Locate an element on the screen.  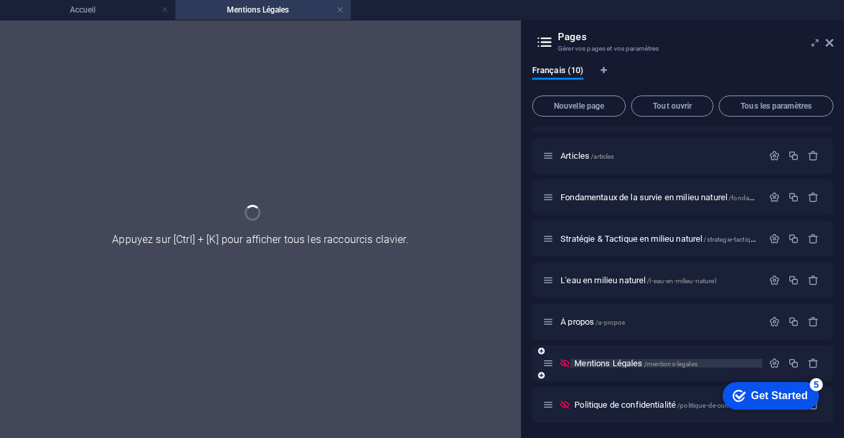
div: 5 is located at coordinates (104, 9).